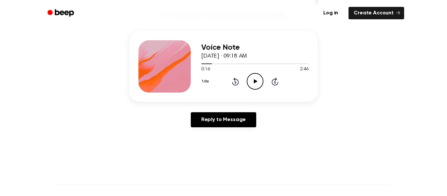  Describe the element at coordinates (206, 82) in the screenshot. I see `button: 1.0x` at that location.